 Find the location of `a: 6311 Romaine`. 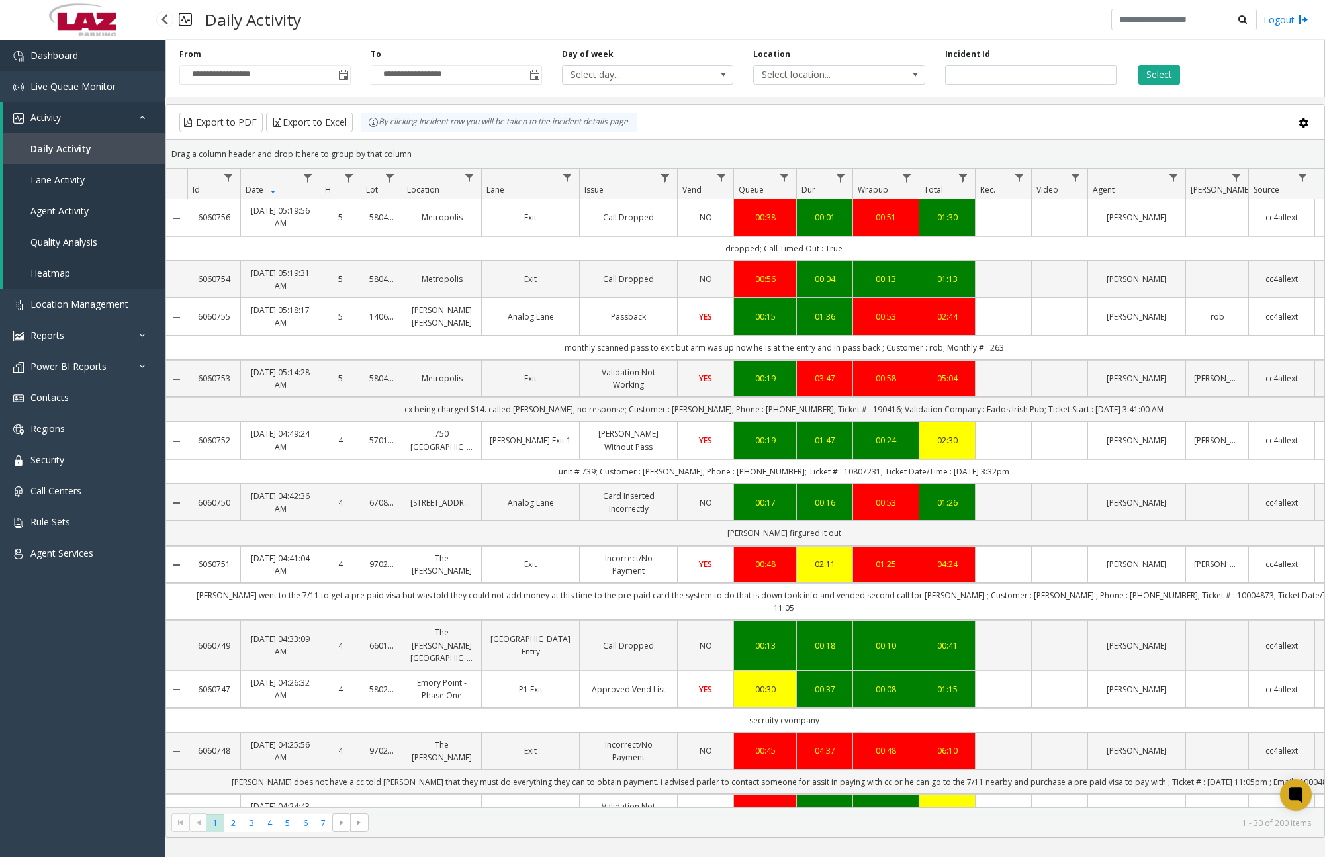

a: 6311 Romaine is located at coordinates (441, 813).